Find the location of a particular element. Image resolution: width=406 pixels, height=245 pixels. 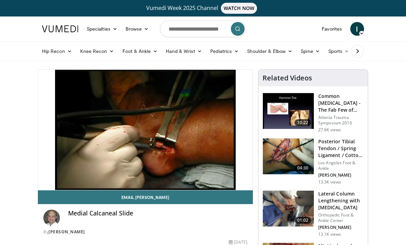

img: 4559c471-f09d-4bda-8b3b-c296350a5489.150x105_q85_crop-smart_upscale.jpg is located at coordinates (288, 111).